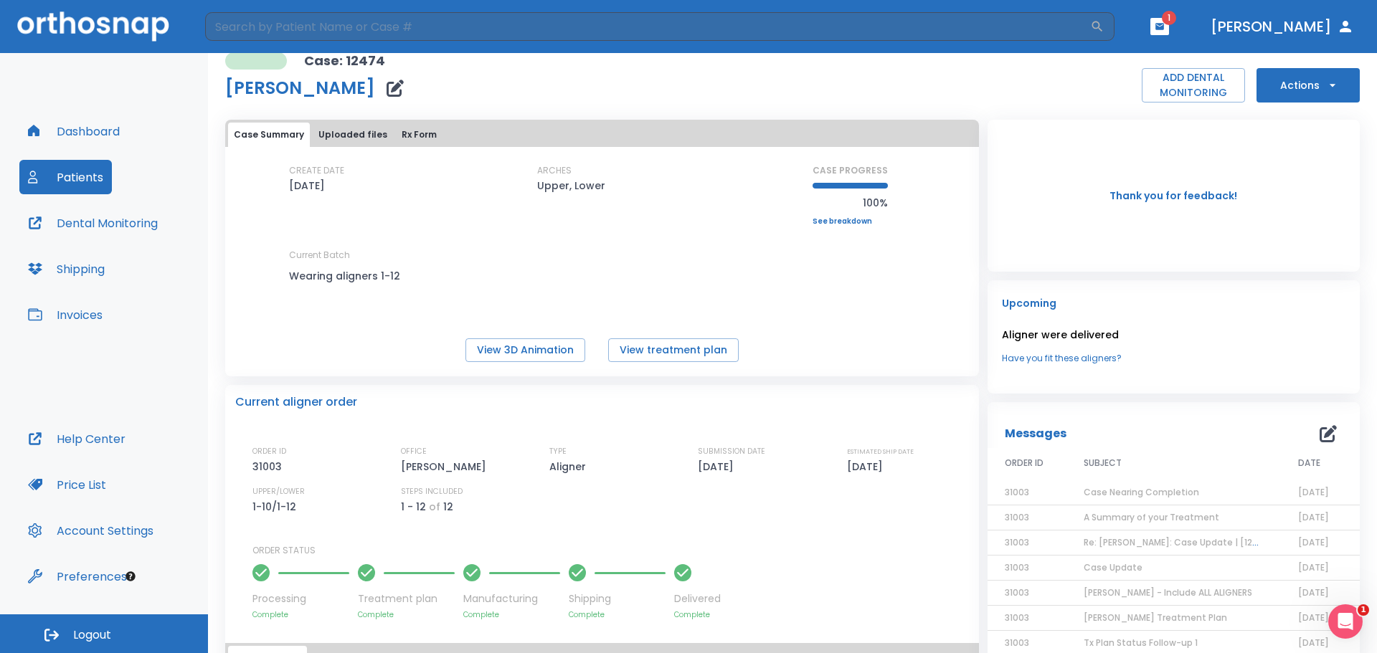 The height and width of the screenshot is (653, 1377). I want to click on p: Wearing aligners 1-12, so click(354, 276).